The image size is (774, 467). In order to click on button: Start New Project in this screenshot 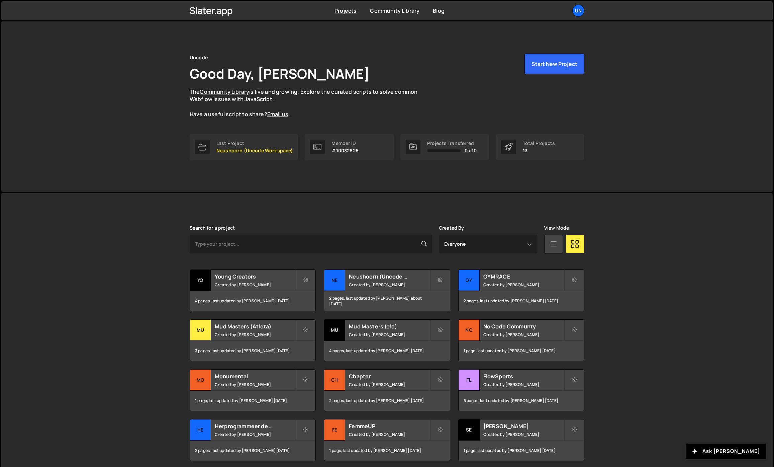, I will do `click(554, 64)`.